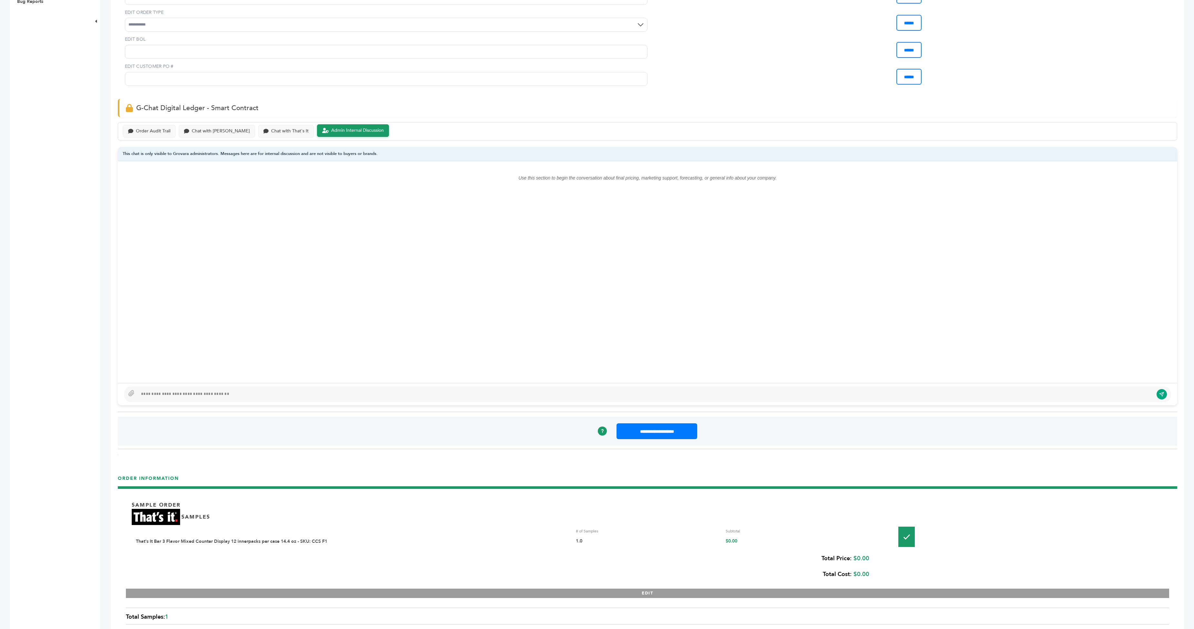  What do you see at coordinates (906, 536) in the screenshot?
I see `img: Pallet-Icons-01.png` at bounding box center [906, 536].